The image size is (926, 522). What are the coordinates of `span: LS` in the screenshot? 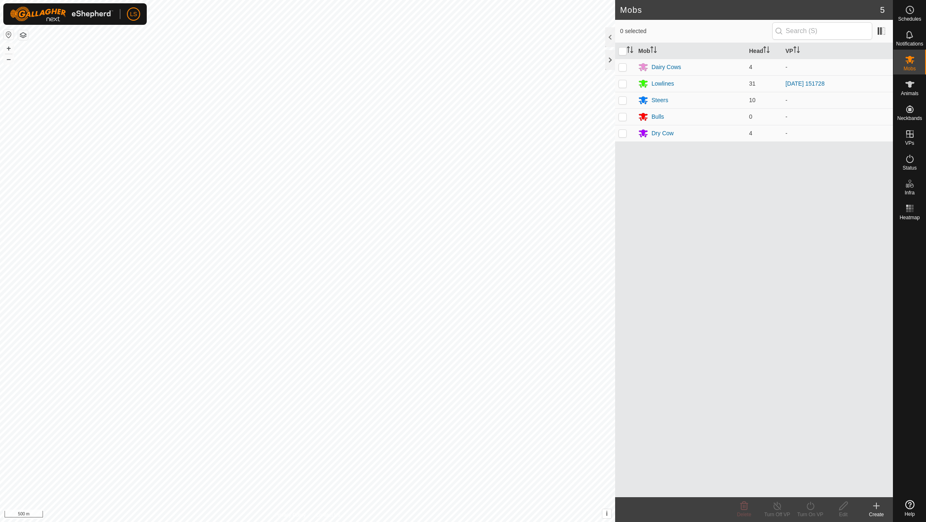 It's located at (133, 14).